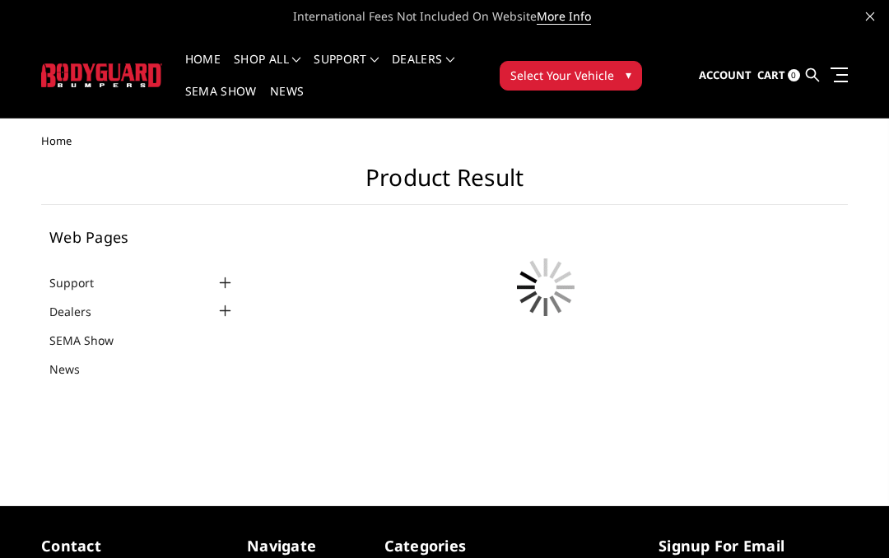  Describe the element at coordinates (445, 546) in the screenshot. I see `h5: Categories` at that location.